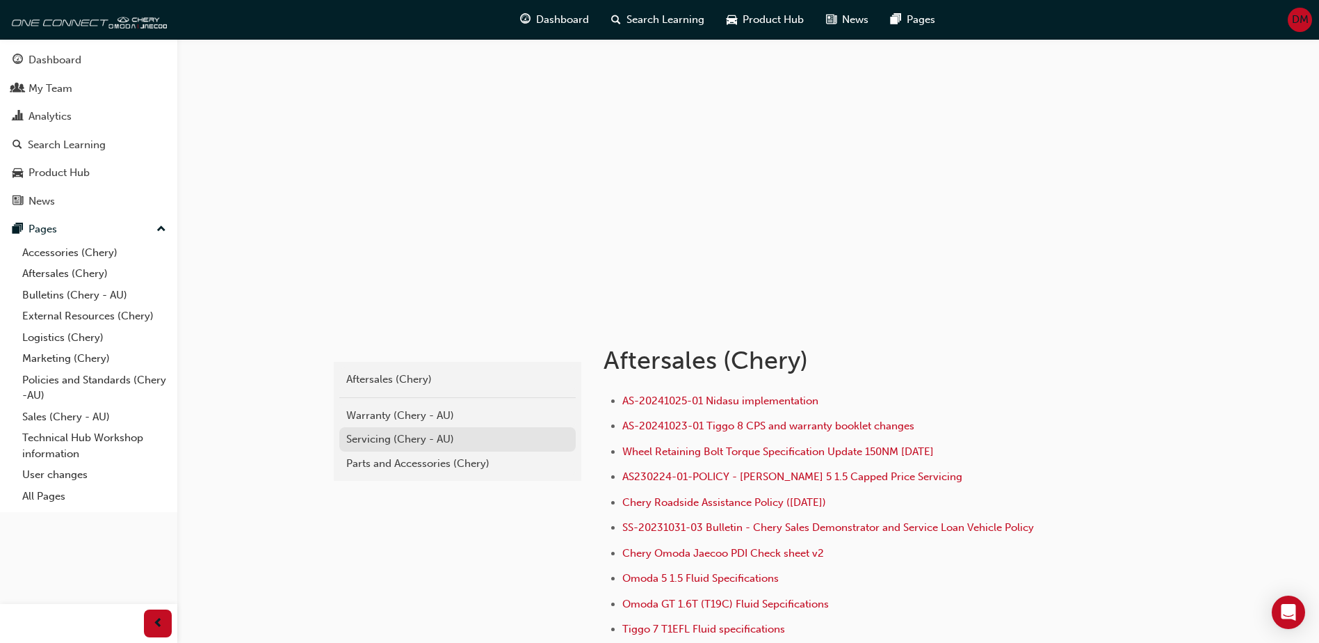  Describe the element at coordinates (94, 252) in the screenshot. I see `a: Accessories (Chery)` at that location.